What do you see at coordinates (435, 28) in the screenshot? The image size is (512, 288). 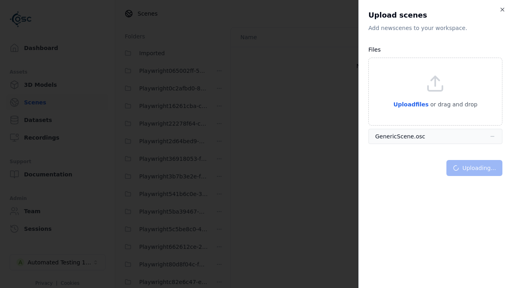 I see `p: Add new scene s to your workspace.` at bounding box center [435, 28].